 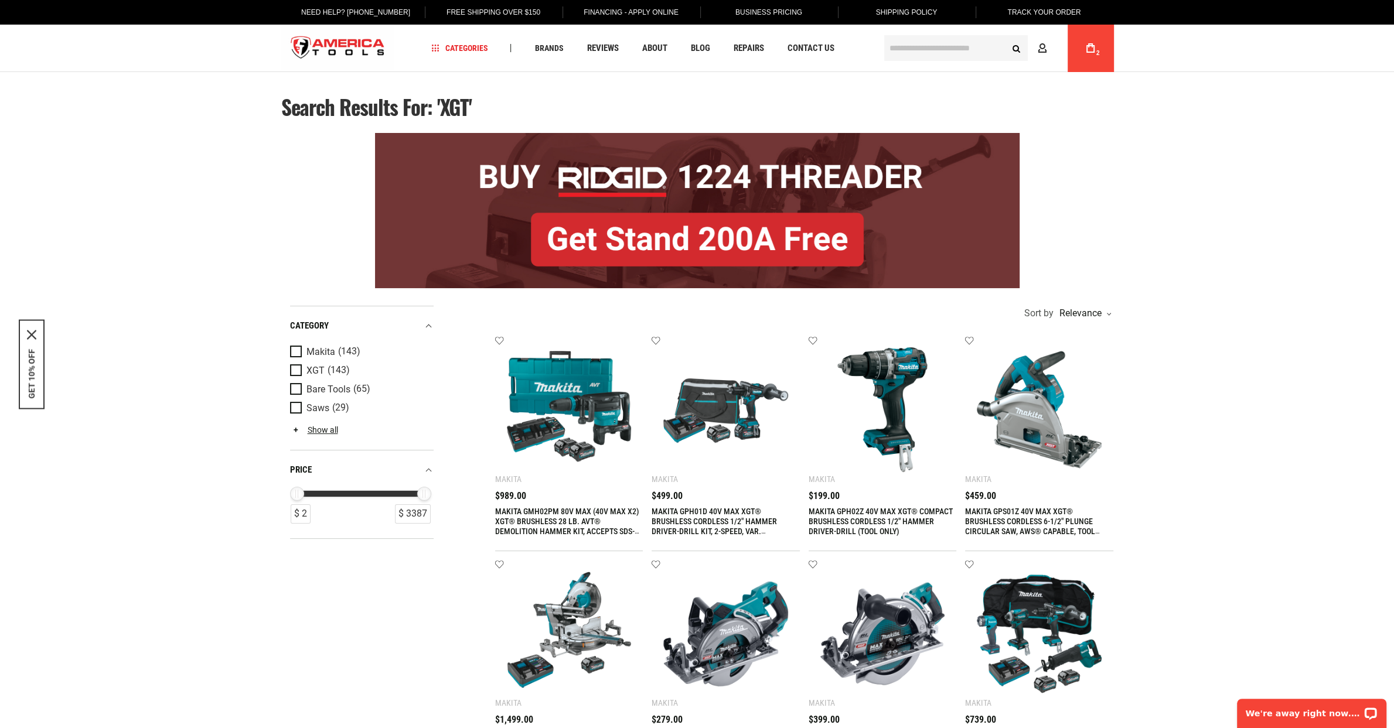 What do you see at coordinates (1039, 634) in the screenshot?
I see `img: MAKITA GT401M1D1 40V MAX XGT® BRUSHLESS CORDLESS 4 PC. COMBO KIT, GPH01, GDT01, GRJ01, ML001G, BA...` at bounding box center [1039, 634].